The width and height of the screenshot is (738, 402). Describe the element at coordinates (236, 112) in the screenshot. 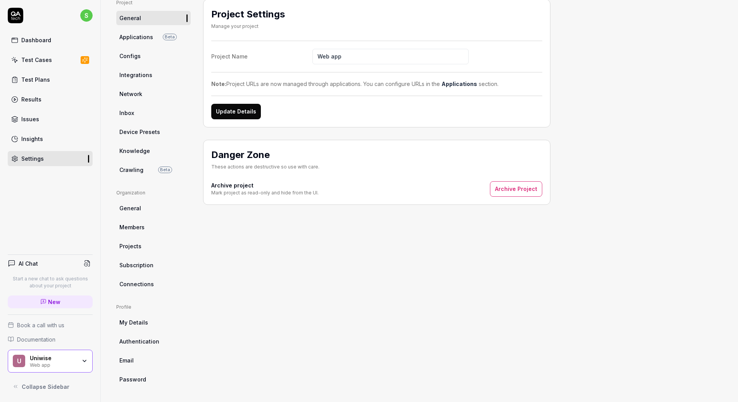

I see `button: Update Details` at that location.